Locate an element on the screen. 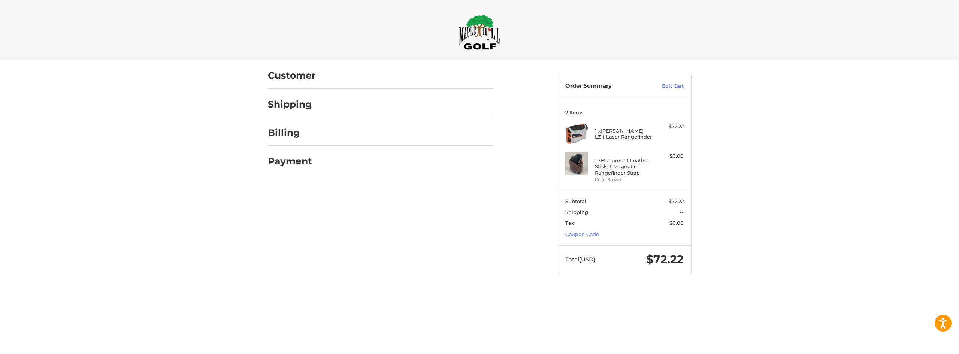 Image resolution: width=959 pixels, height=354 pixels. h2: Customer is located at coordinates (292, 75).